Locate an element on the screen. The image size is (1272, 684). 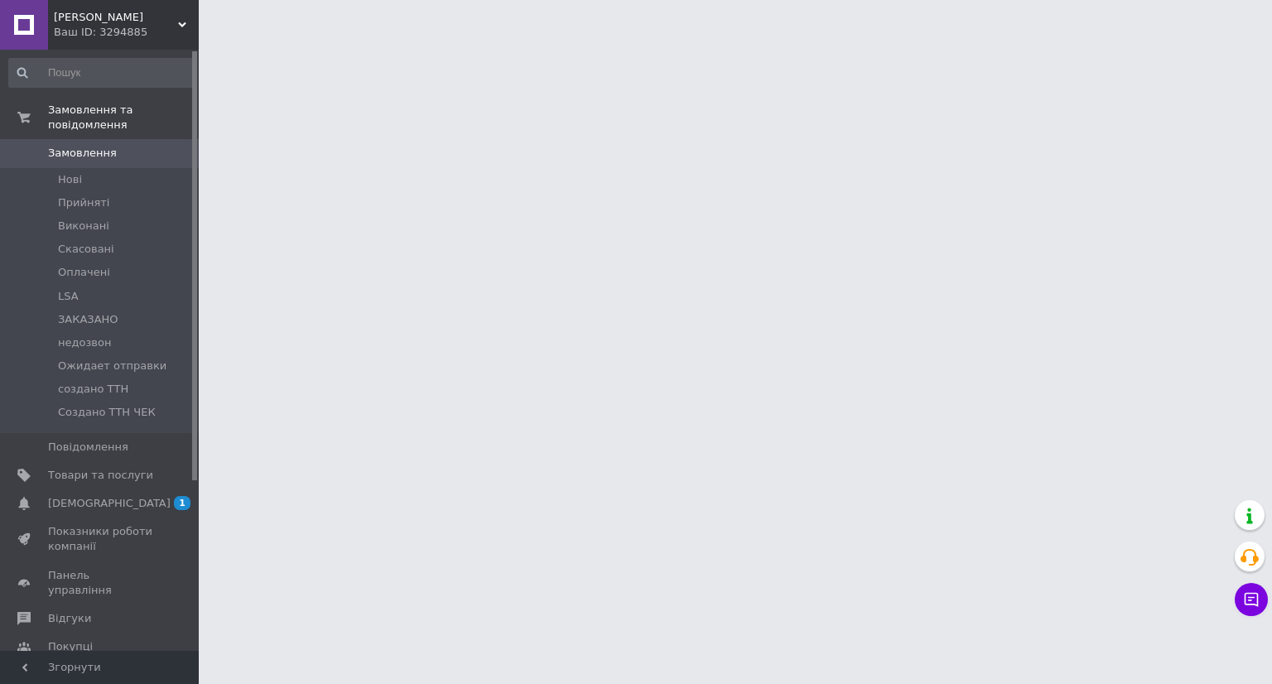
span: Показники роботи компанії is located at coordinates (100, 539).